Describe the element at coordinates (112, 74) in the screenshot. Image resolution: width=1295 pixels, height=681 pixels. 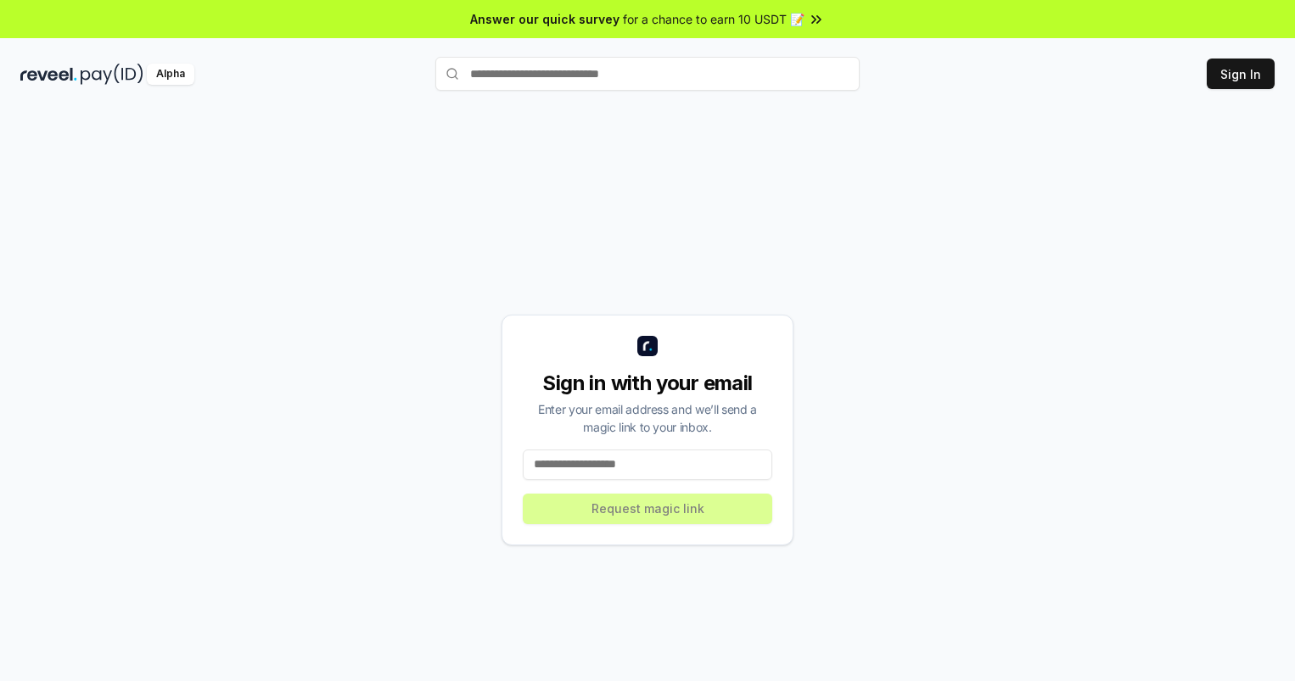
I see `img: pay_id` at that location.